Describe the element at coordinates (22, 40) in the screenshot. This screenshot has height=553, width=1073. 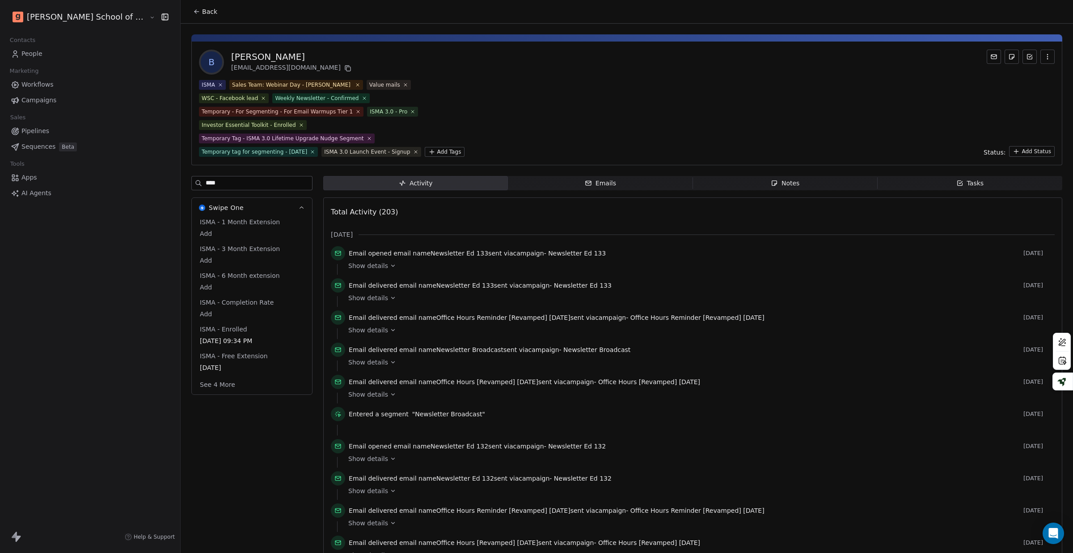
I see `span: Contacts` at that location.